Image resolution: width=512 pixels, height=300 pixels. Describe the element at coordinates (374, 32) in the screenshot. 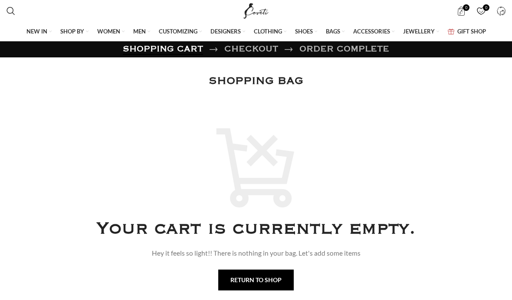

I see `a: ACCESSORIES` at that location.